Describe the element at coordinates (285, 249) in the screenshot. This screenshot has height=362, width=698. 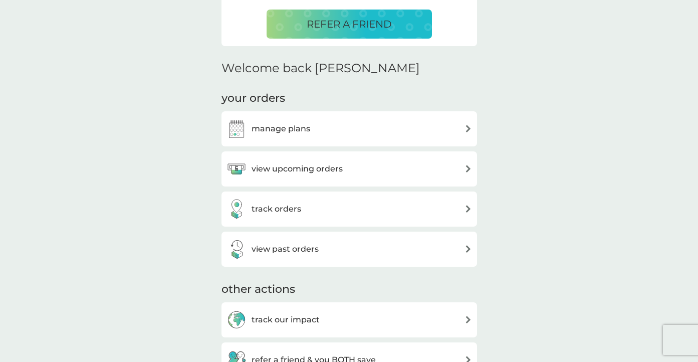
I see `h3: view past orders` at that location.